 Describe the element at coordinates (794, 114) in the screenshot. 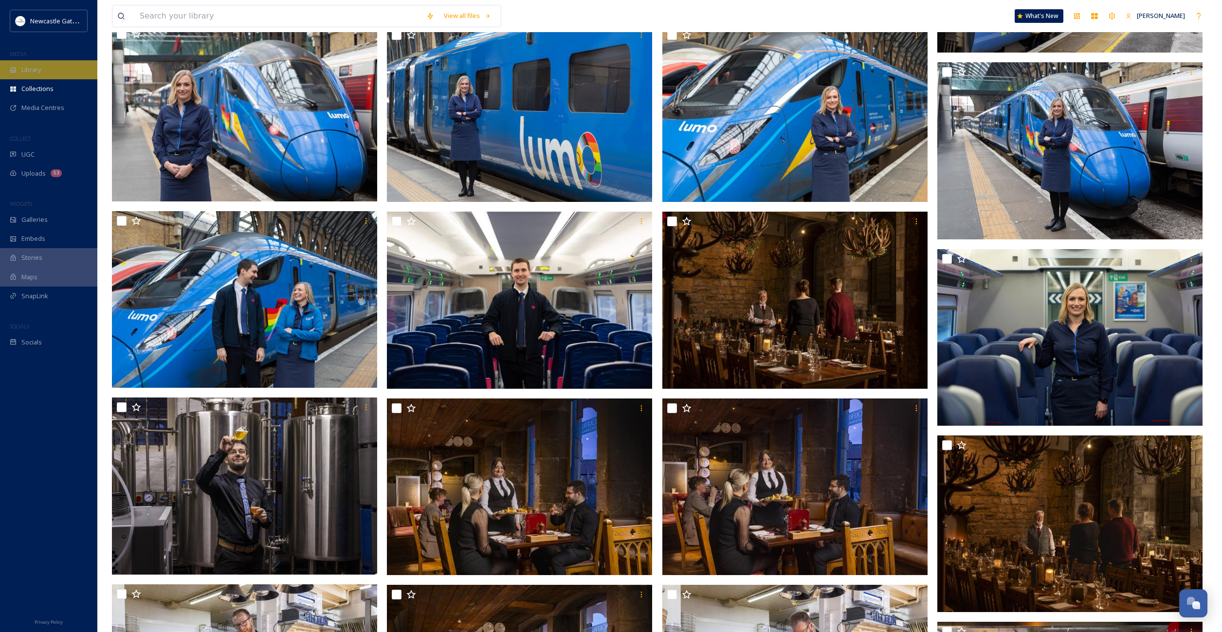

I see `img: National Apprenticeship Week at Kings Cross_029-Lumo.jpg` at that location.